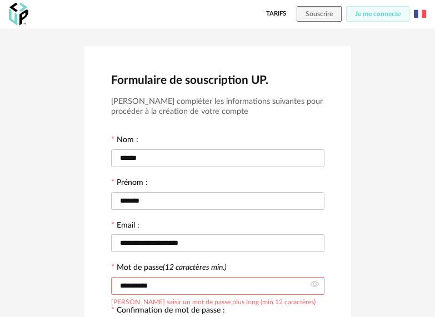  I want to click on label: Prénom :, so click(130, 184).